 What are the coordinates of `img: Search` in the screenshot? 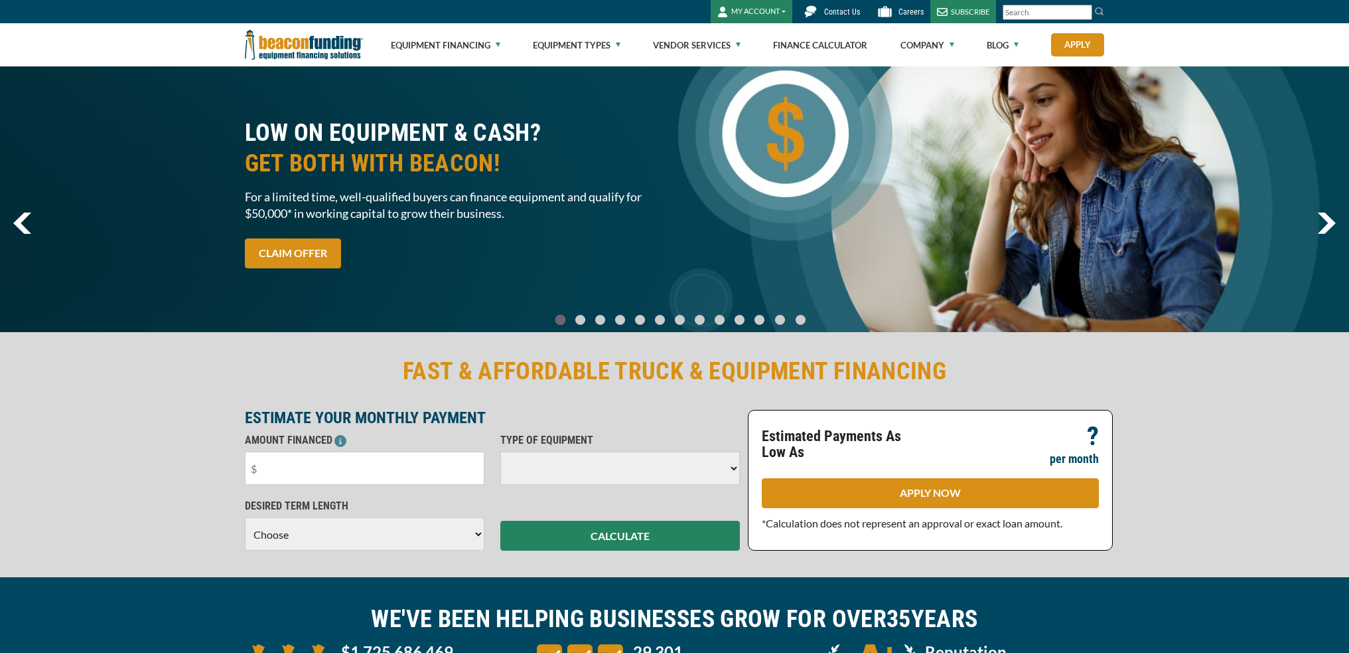 It's located at (1100, 11).